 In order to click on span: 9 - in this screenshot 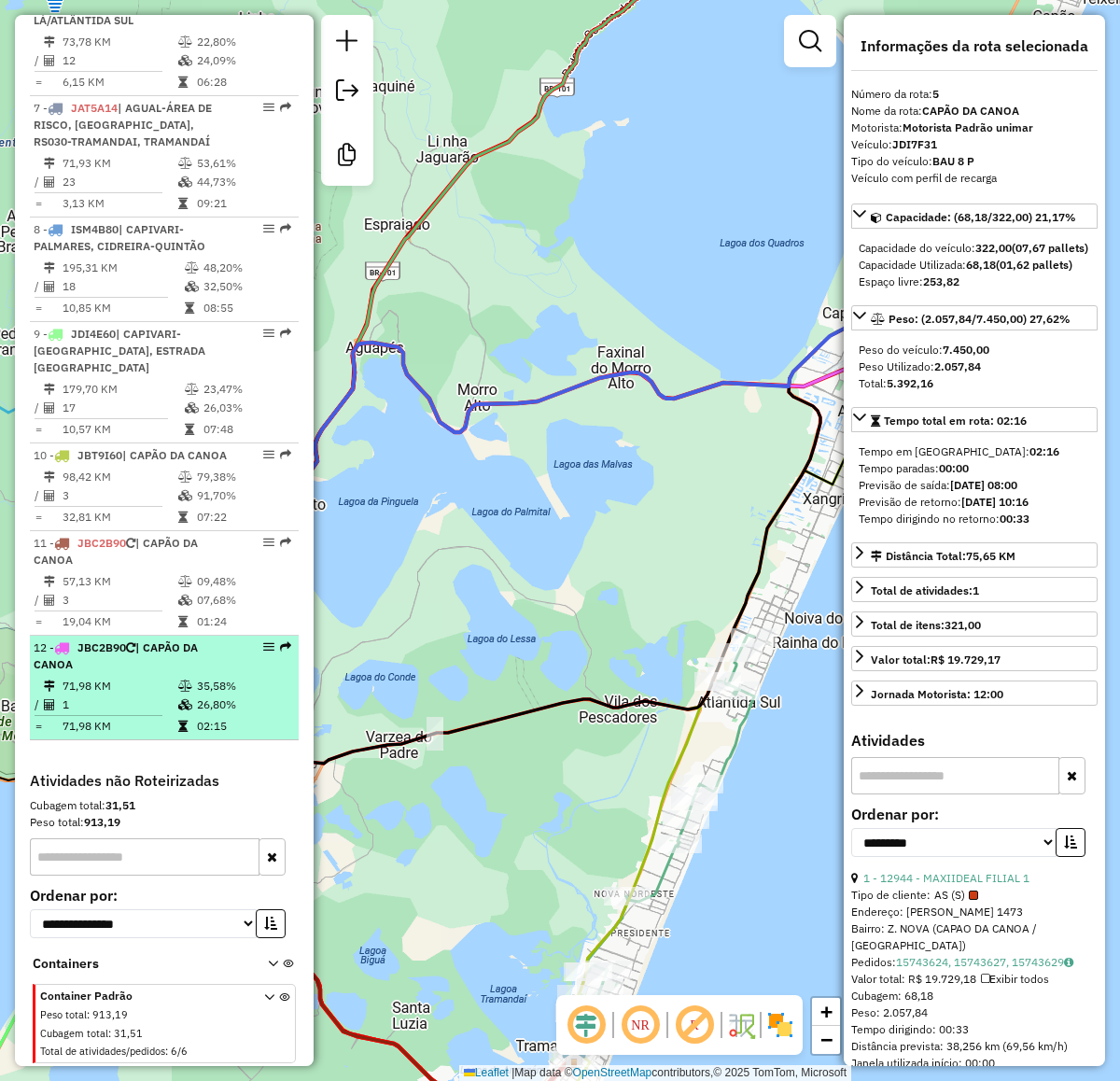, I will do `click(119, 350)`.